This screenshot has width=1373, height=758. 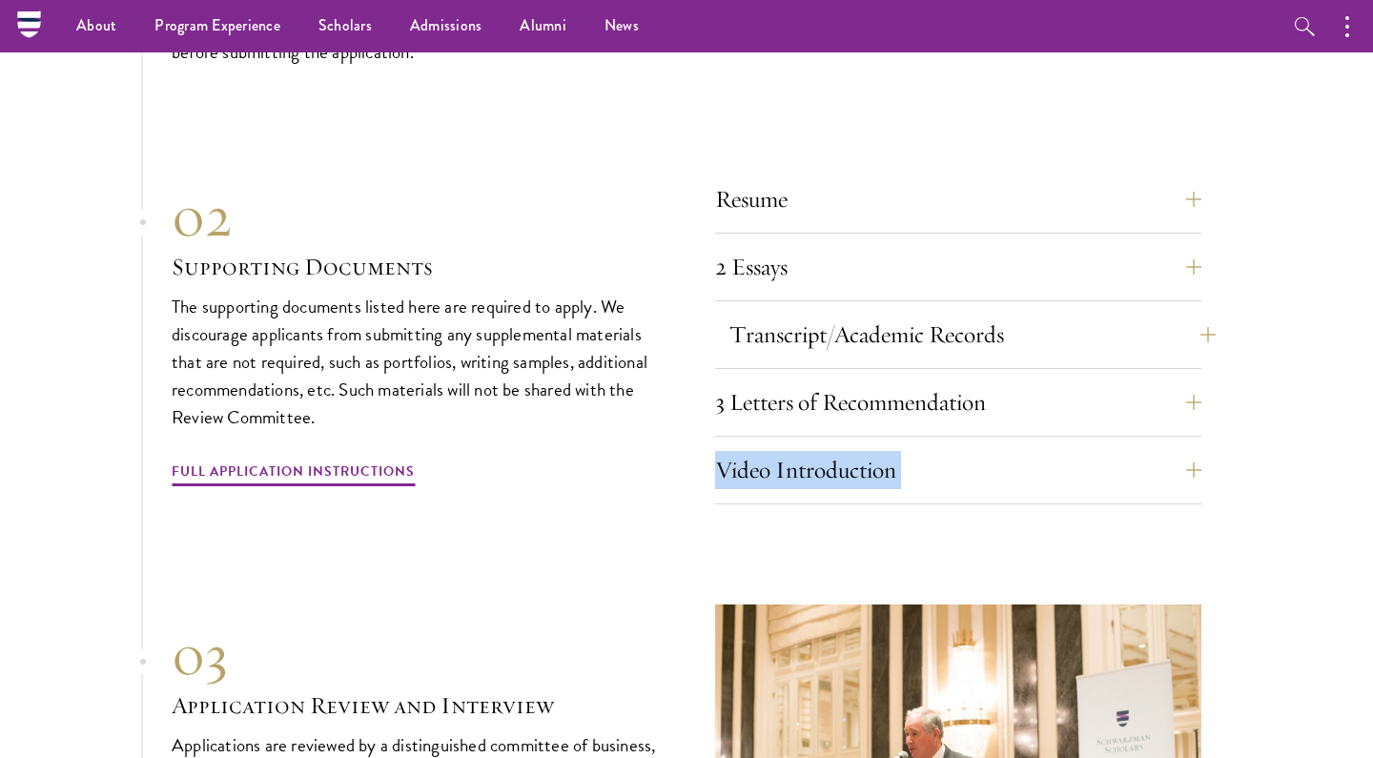 I want to click on button: 2 Essays, so click(x=958, y=267).